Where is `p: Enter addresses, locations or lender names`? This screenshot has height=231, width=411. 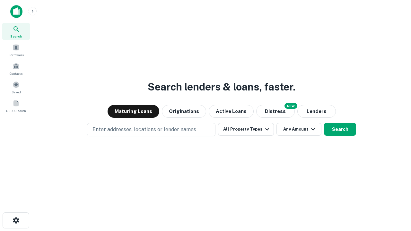
p: Enter addresses, locations or lender names is located at coordinates (144, 130).